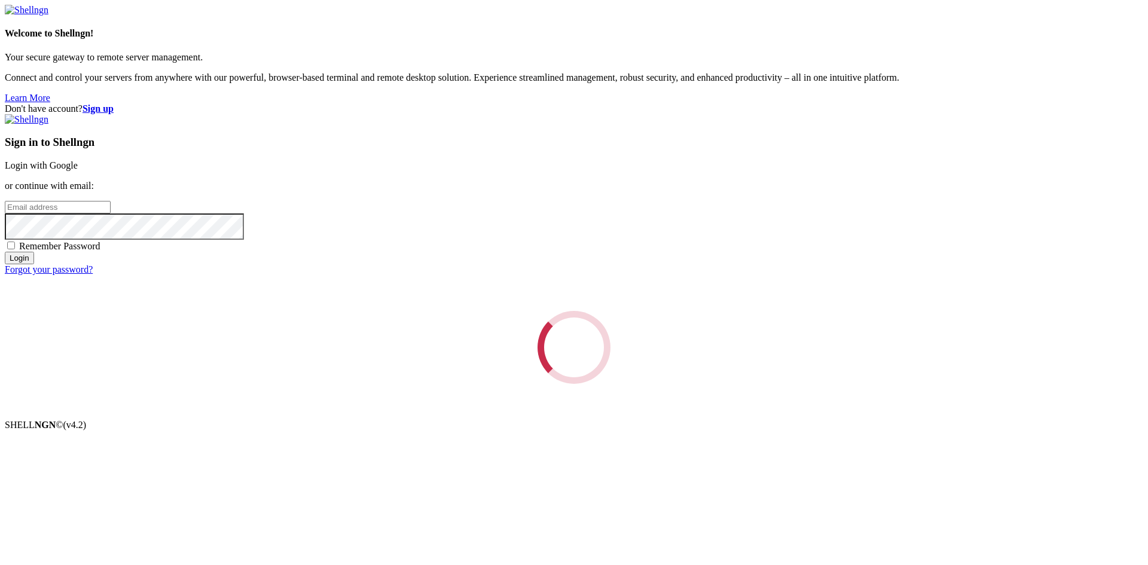 The width and height of the screenshot is (1148, 565). Describe the element at coordinates (574, 57) in the screenshot. I see `p: Your secure gateway to remote server management.` at that location.